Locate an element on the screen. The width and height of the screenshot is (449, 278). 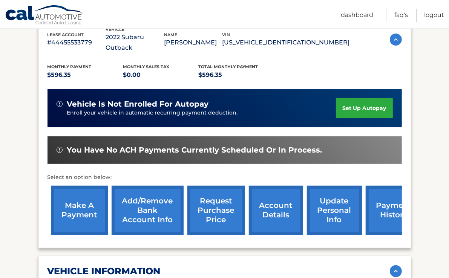
p: #44455533779 is located at coordinates (77, 43).